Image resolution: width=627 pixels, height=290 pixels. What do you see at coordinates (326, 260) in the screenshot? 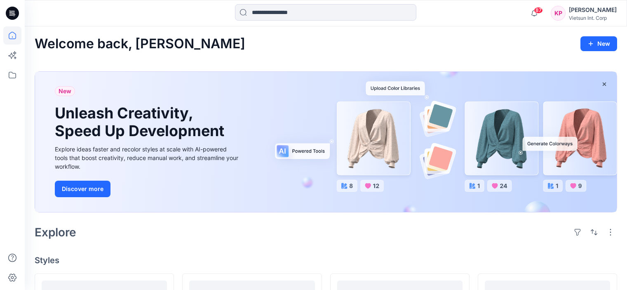
I see `h4: Styles` at bounding box center [326, 260].